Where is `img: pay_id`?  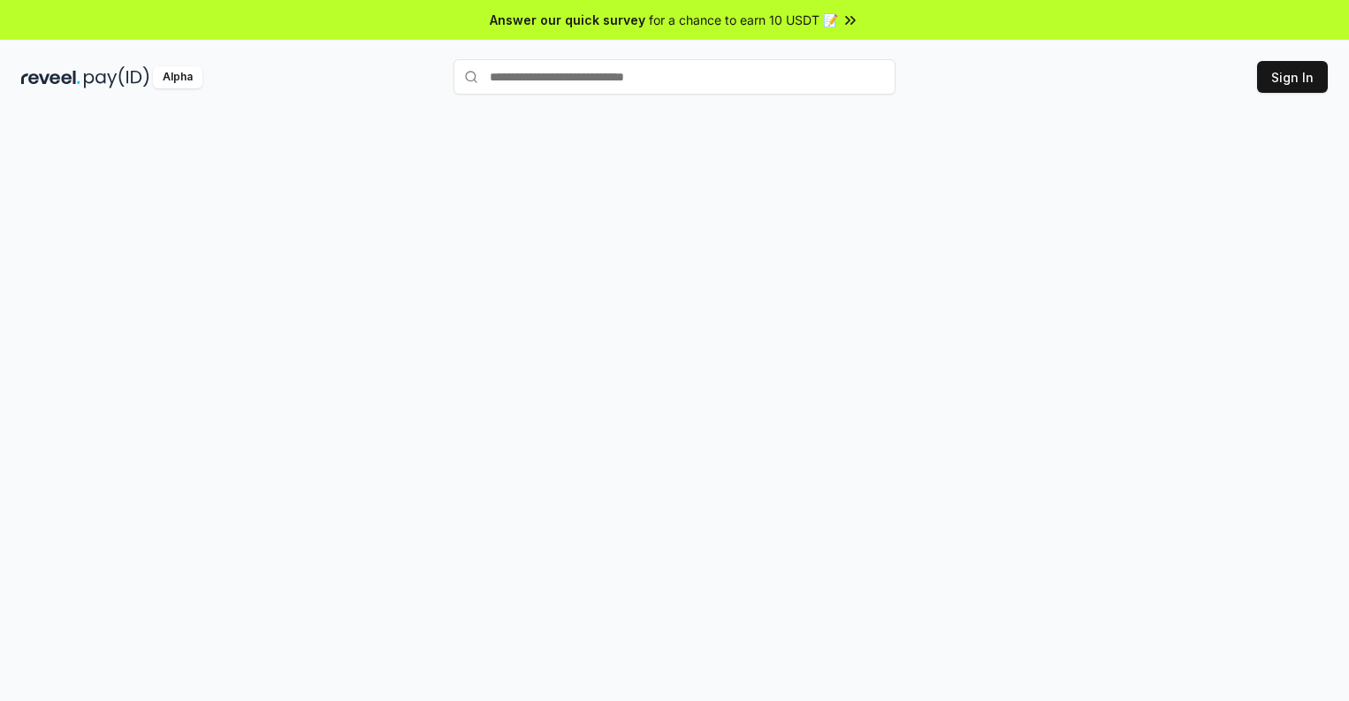
img: pay_id is located at coordinates (117, 77).